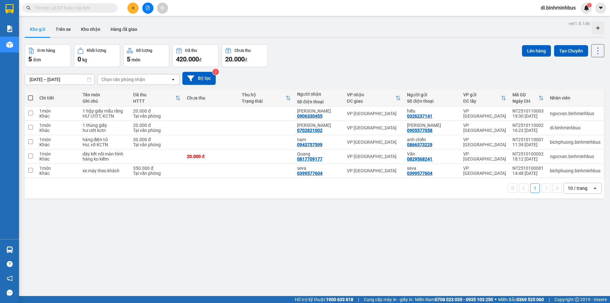 The height and width of the screenshot is (303, 610). I want to click on span: plus, so click(133, 8).